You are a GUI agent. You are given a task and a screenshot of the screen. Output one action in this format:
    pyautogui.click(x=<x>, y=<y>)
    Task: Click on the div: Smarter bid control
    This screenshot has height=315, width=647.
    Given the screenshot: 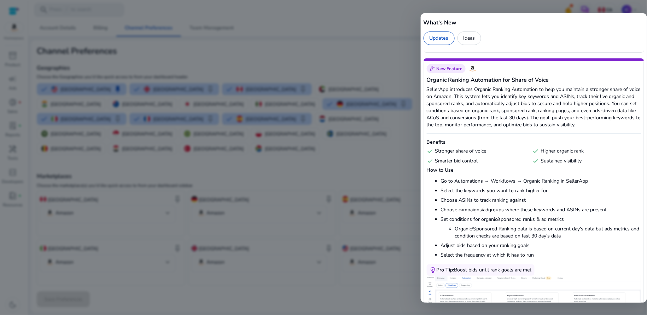 What is the action you would take?
    pyautogui.click(x=478, y=161)
    